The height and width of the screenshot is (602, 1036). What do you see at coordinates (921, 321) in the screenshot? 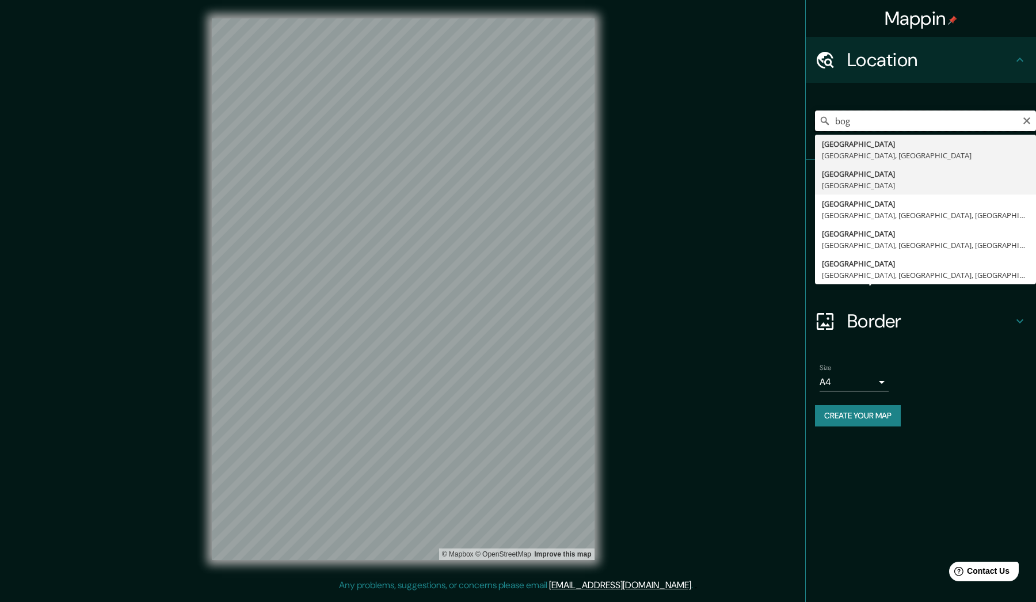
I see `div: Border` at bounding box center [921, 321].